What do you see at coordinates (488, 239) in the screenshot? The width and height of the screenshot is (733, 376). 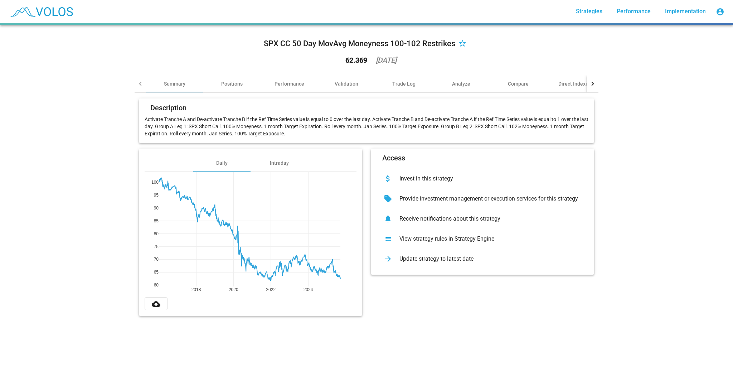 I see `div: View strategy rules in Strategy Engine` at bounding box center [488, 239].